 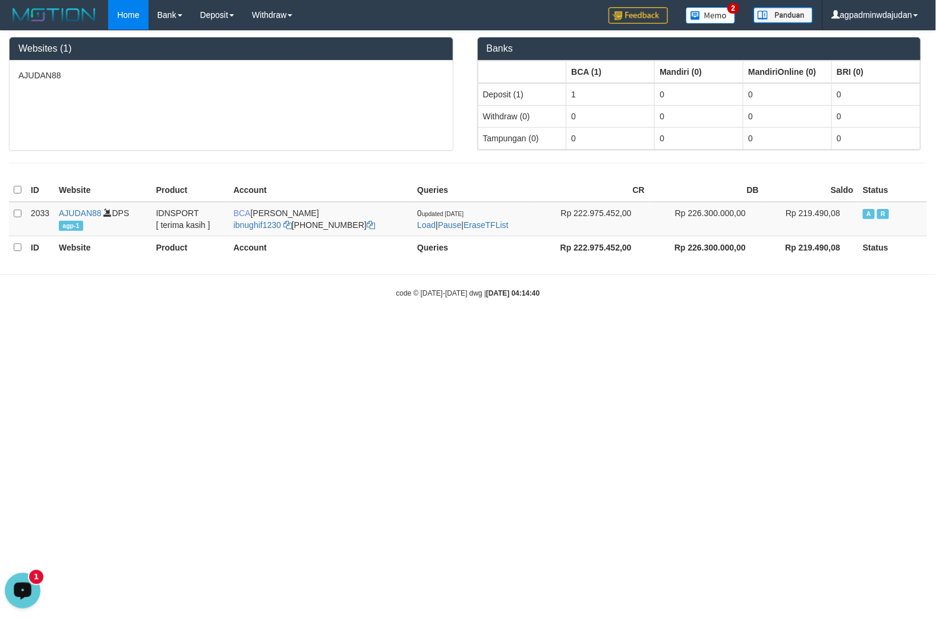 What do you see at coordinates (231, 49) in the screenshot?
I see `h3: Websites (1)` at bounding box center [231, 49].